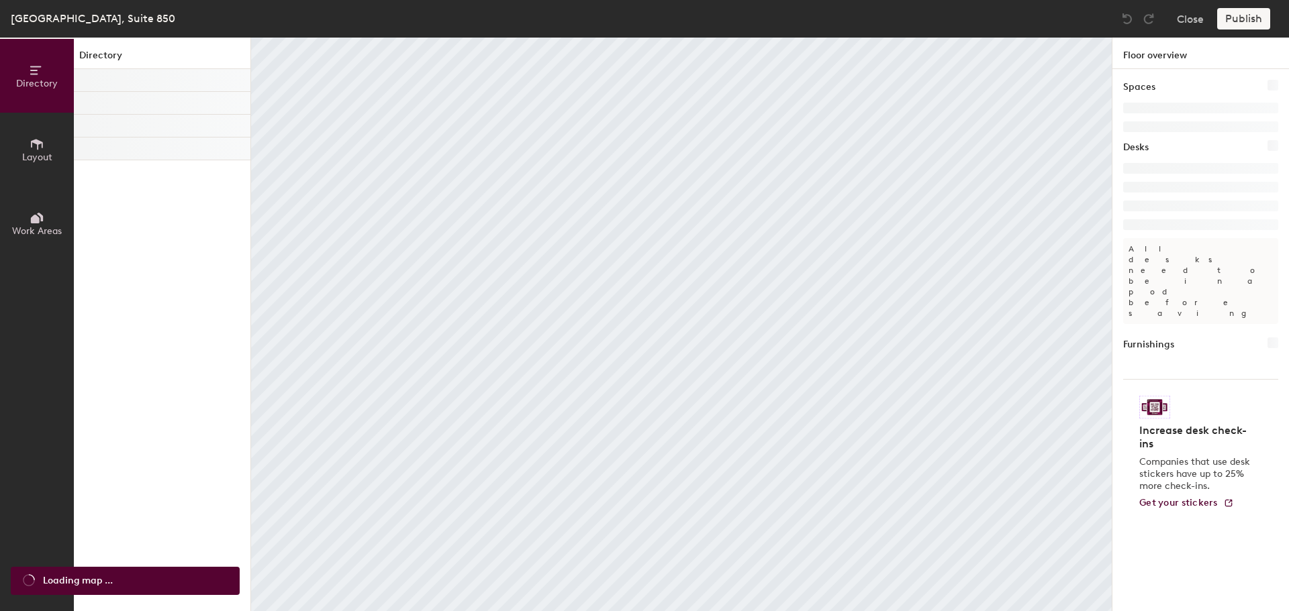  I want to click on span: Work Areas, so click(37, 231).